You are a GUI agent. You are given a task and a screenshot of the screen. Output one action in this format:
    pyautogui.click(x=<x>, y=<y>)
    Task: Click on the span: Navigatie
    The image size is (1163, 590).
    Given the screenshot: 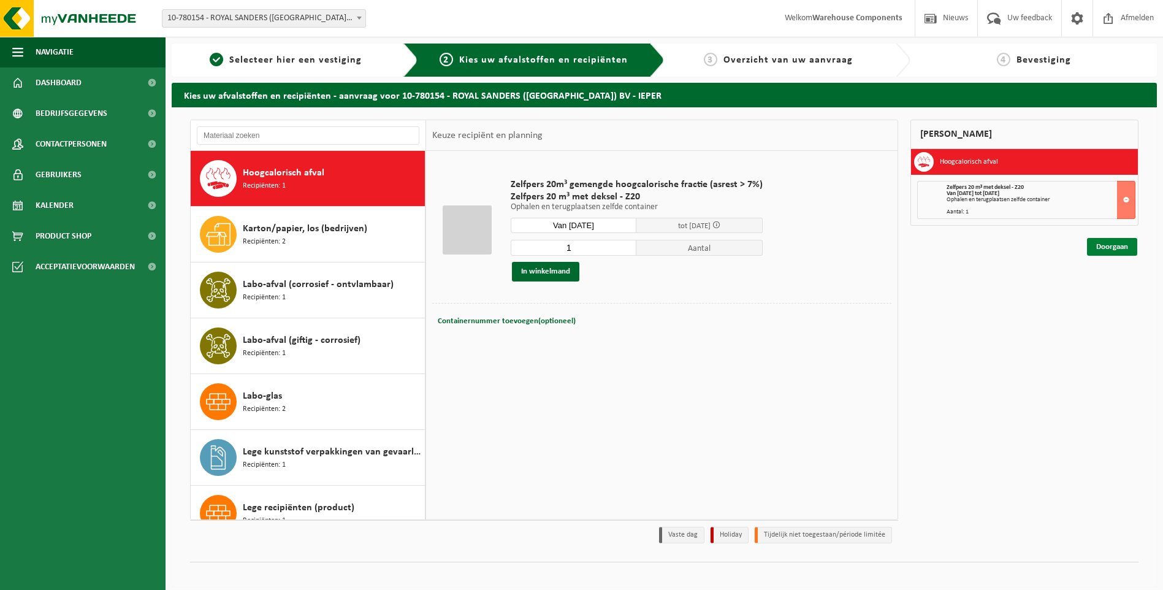 What is the action you would take?
    pyautogui.click(x=55, y=52)
    